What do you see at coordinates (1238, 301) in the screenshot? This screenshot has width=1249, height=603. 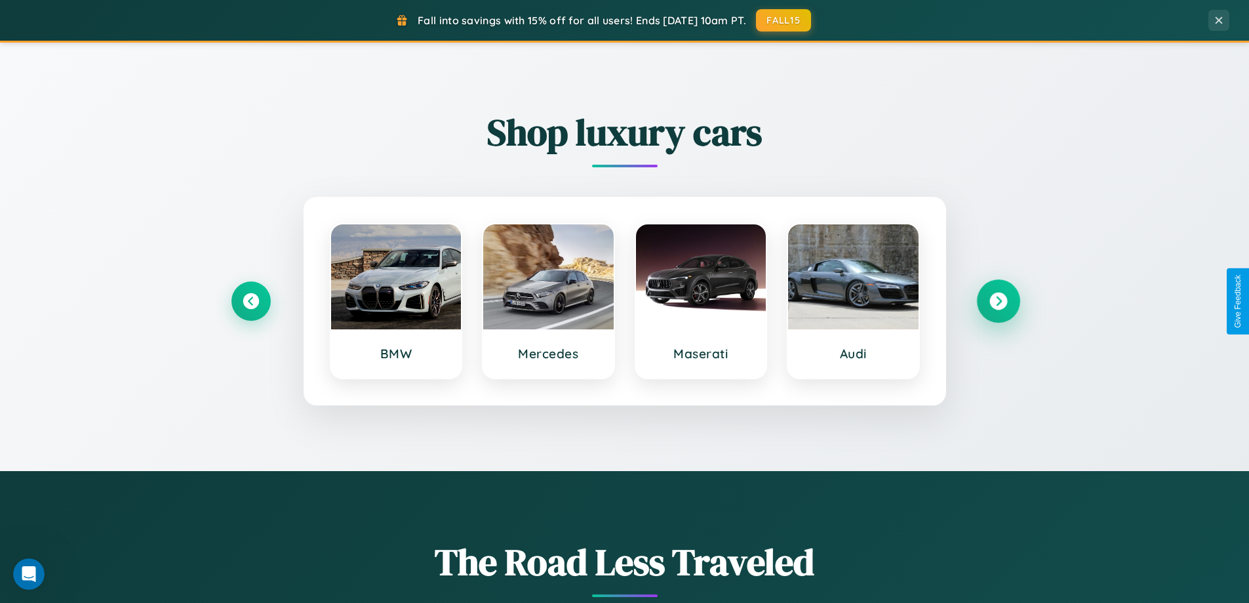 I see `div: Give Feedback` at bounding box center [1238, 301].